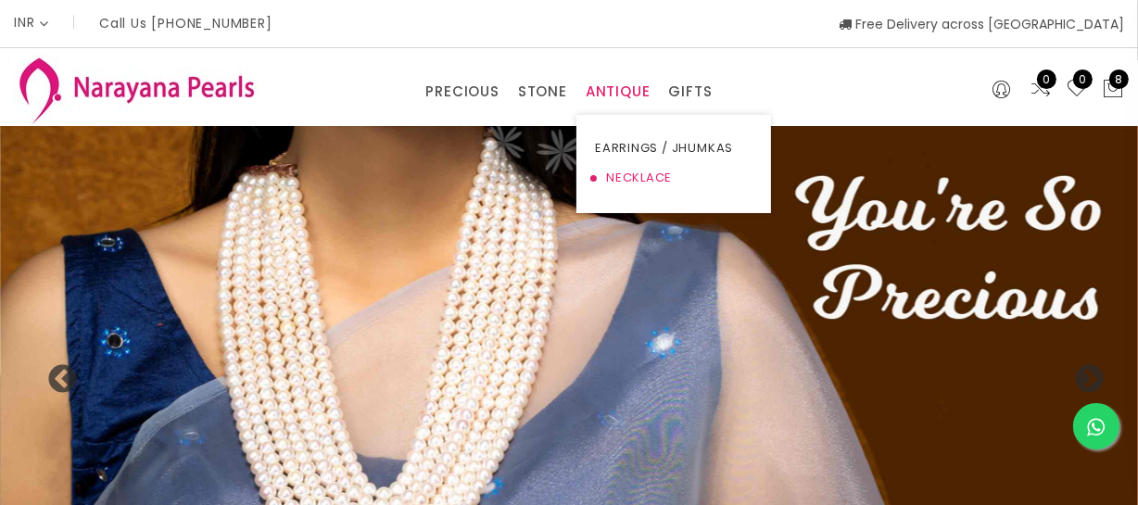 The width and height of the screenshot is (1138, 505). What do you see at coordinates (56, 373) in the screenshot?
I see `button: Previous` at bounding box center [56, 373].